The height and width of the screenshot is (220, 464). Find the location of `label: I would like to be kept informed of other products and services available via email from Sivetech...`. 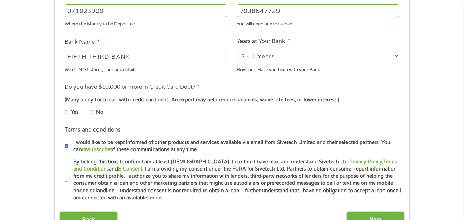

label: I would like to be kept informed of other products and services available via email from Sivetech... is located at coordinates (235, 146).